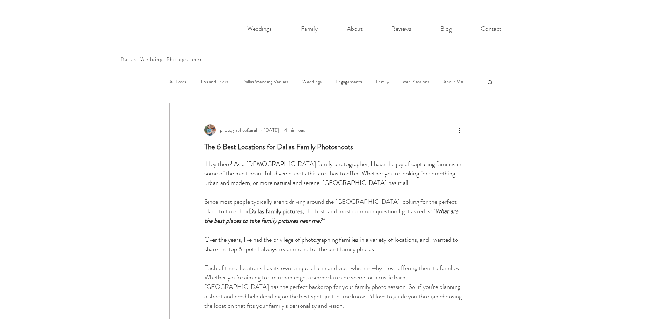 Image resolution: width=668 pixels, height=319 pixels. Describe the element at coordinates (355, 29) in the screenshot. I see `p: About` at that location.